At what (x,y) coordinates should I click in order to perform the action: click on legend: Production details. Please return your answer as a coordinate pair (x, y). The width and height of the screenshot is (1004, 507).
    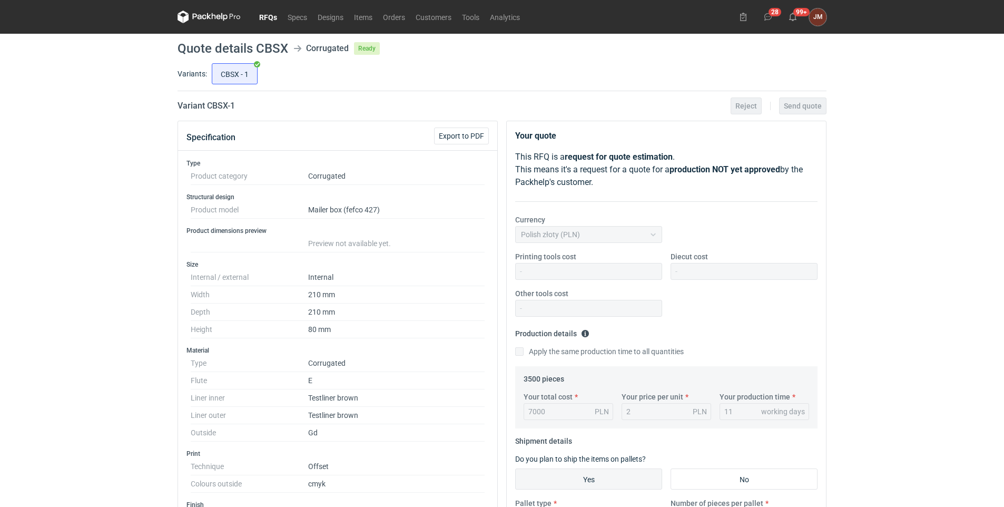
    Looking at the image, I should click on (552, 331).